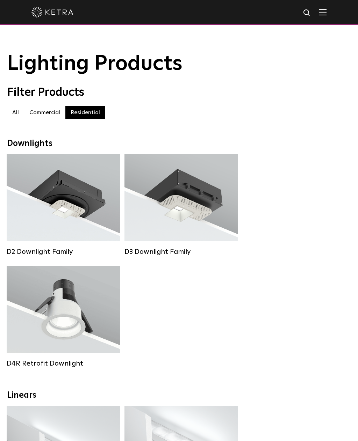 The height and width of the screenshot is (441, 358). Describe the element at coordinates (179, 144) in the screenshot. I see `div: Downlights` at that location.